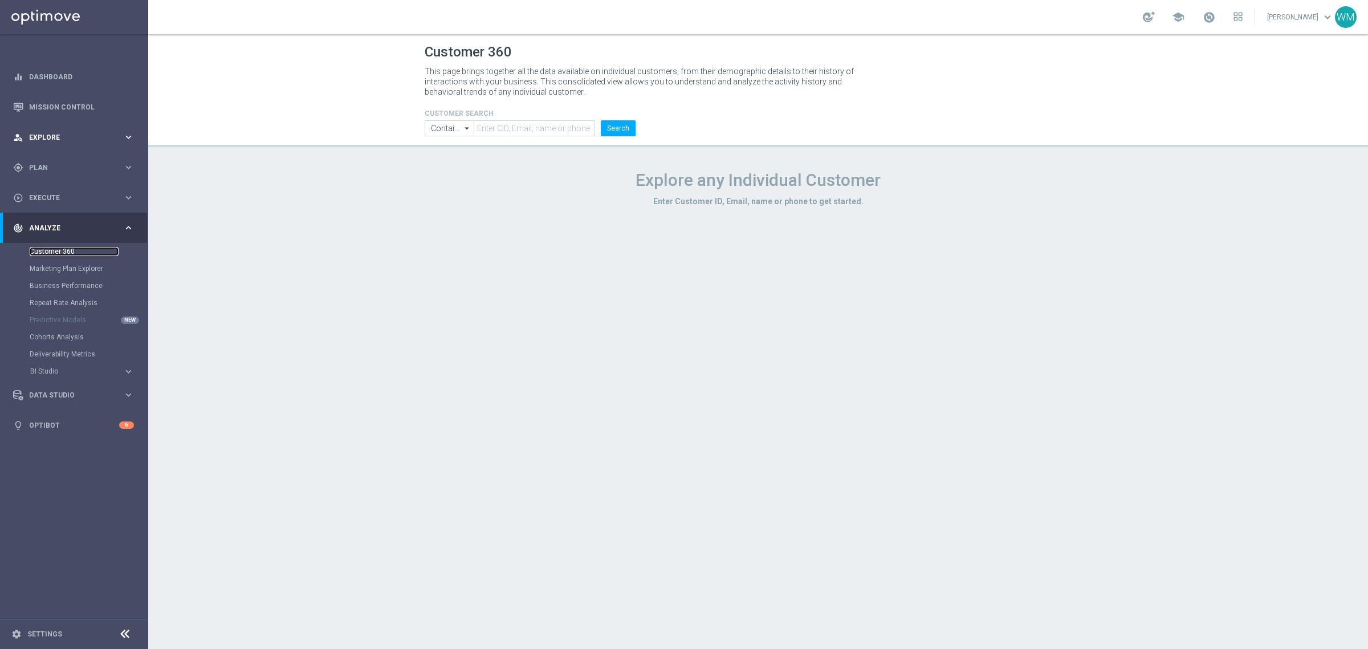 Image resolution: width=1368 pixels, height=649 pixels. What do you see at coordinates (758, 201) in the screenshot?
I see `h3: Enter Customer ID, Email, name or phone to get started.` at bounding box center [758, 201].